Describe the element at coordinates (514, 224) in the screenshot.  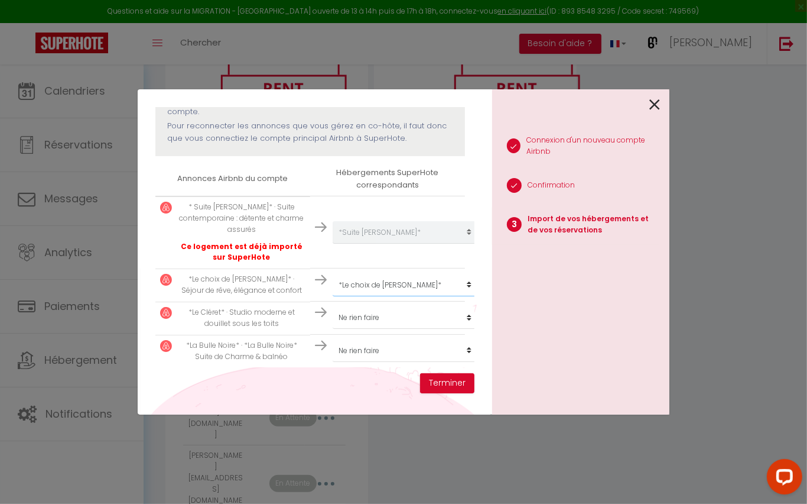
I see `span: 3` at that location.